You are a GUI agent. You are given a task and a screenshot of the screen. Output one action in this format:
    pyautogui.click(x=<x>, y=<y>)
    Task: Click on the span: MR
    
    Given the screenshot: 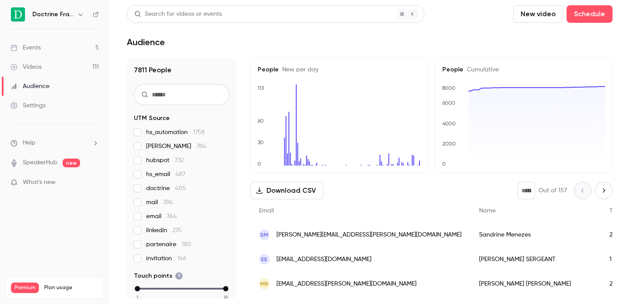 What is the action you would take?
    pyautogui.click(x=264, y=284)
    